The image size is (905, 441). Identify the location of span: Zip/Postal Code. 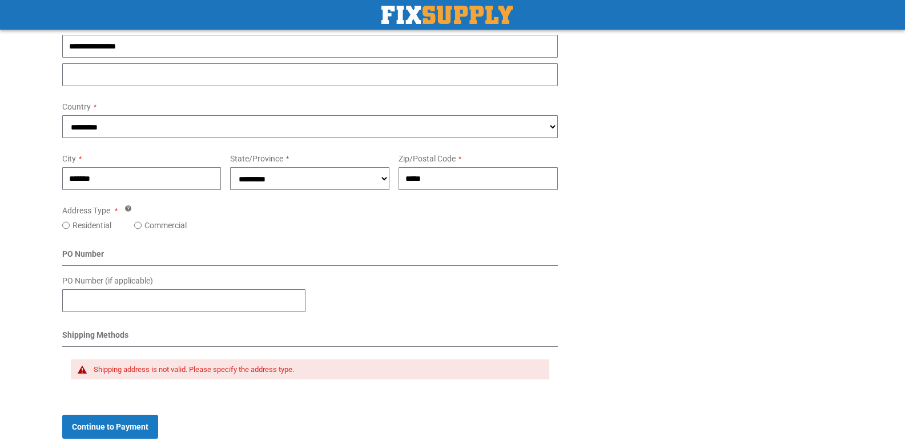
(427, 159).